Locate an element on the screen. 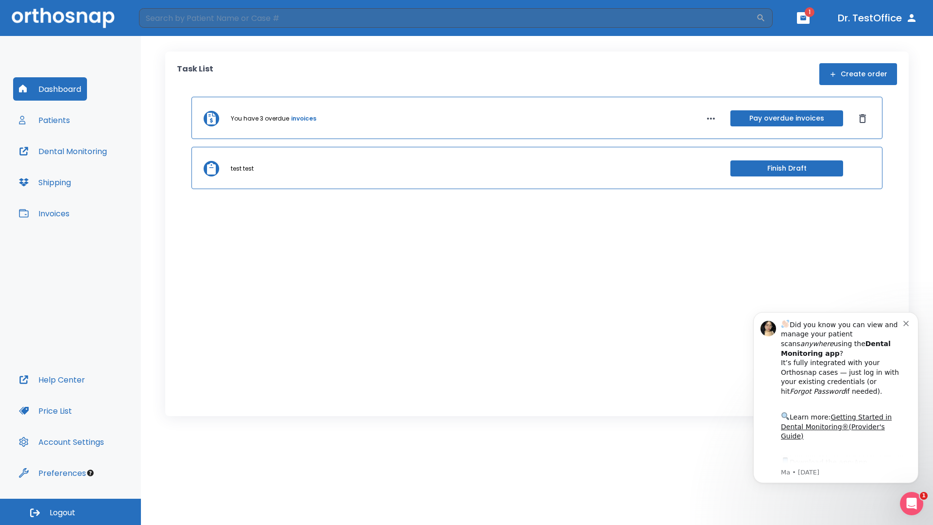  a: Dashboard is located at coordinates (50, 89).